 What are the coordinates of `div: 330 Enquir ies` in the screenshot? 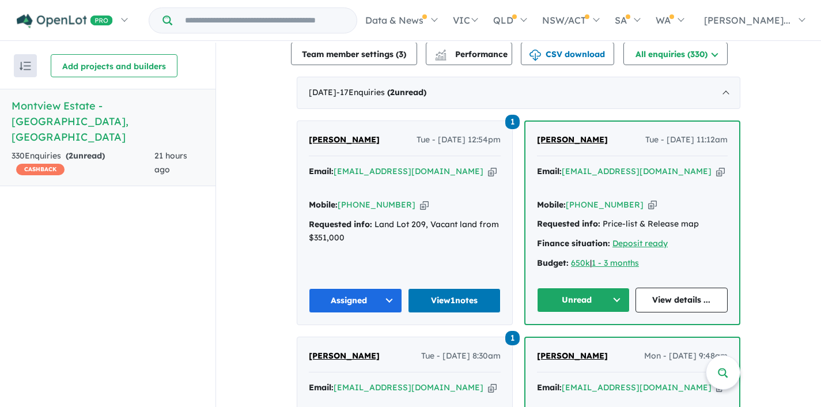 It's located at (83, 163).